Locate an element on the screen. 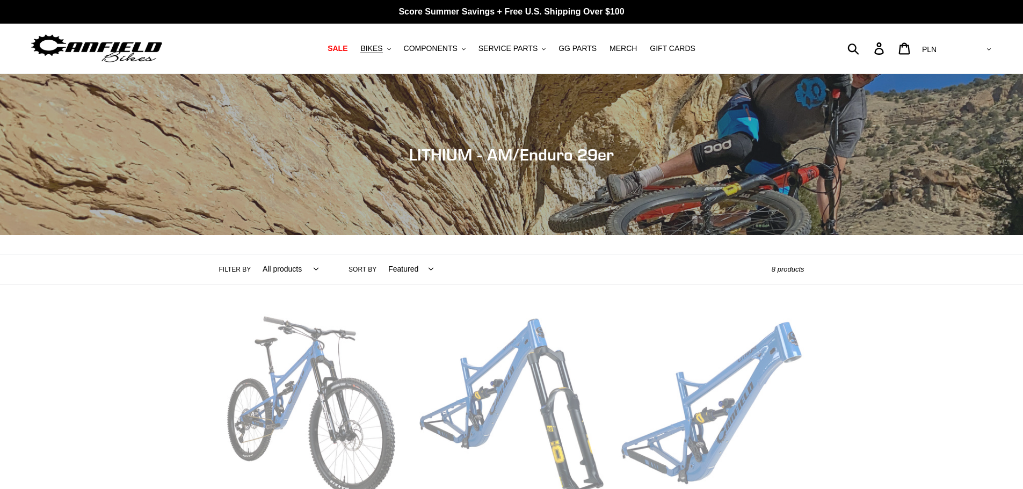 The height and width of the screenshot is (489, 1023). span: GIFT CARDS is located at coordinates (672, 48).